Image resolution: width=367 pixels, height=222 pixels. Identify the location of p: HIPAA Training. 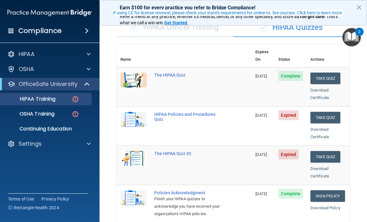
(30, 99).